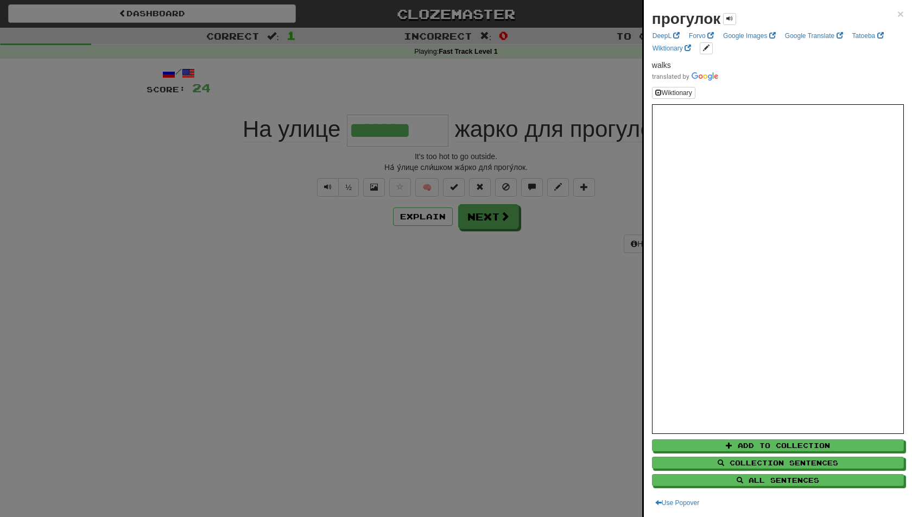  I want to click on button: Wiktionary, so click(674, 93).